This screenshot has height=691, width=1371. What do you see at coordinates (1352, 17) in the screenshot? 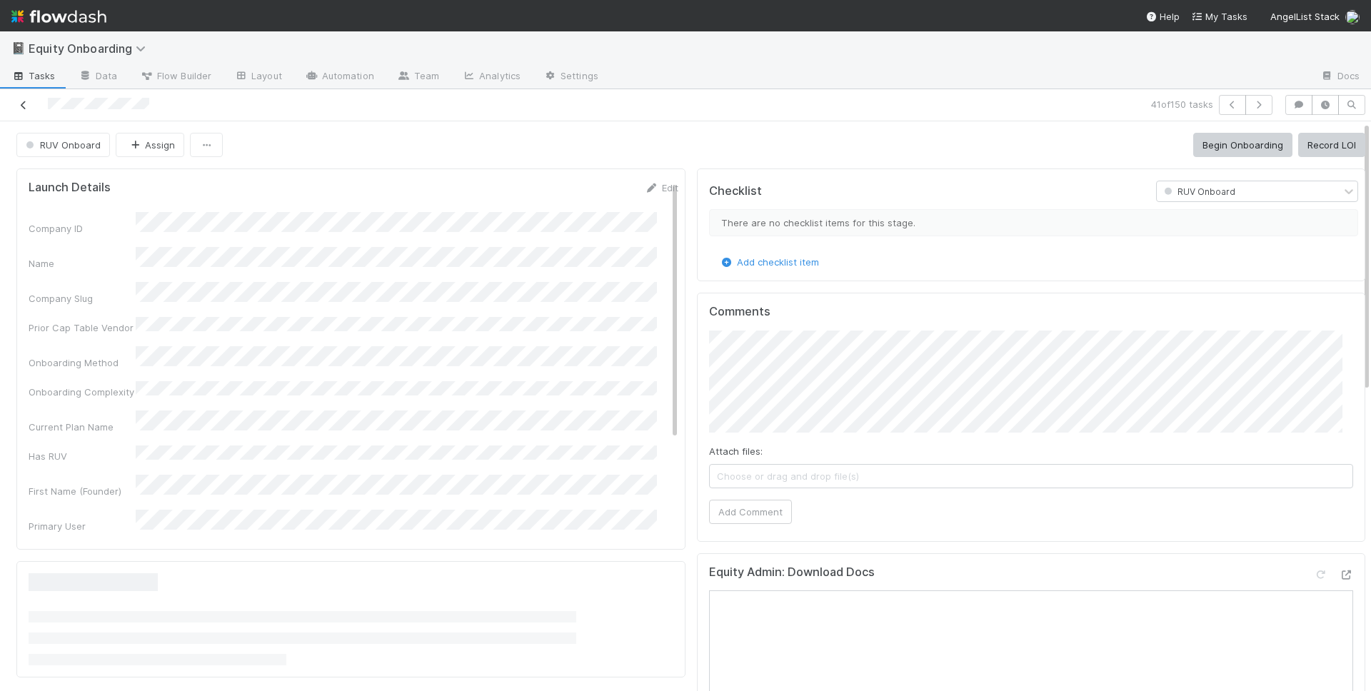
I see `img: avatar_55035ea6-c43a-43cd-b0ad-a82770e0f712.png` at bounding box center [1352, 17].